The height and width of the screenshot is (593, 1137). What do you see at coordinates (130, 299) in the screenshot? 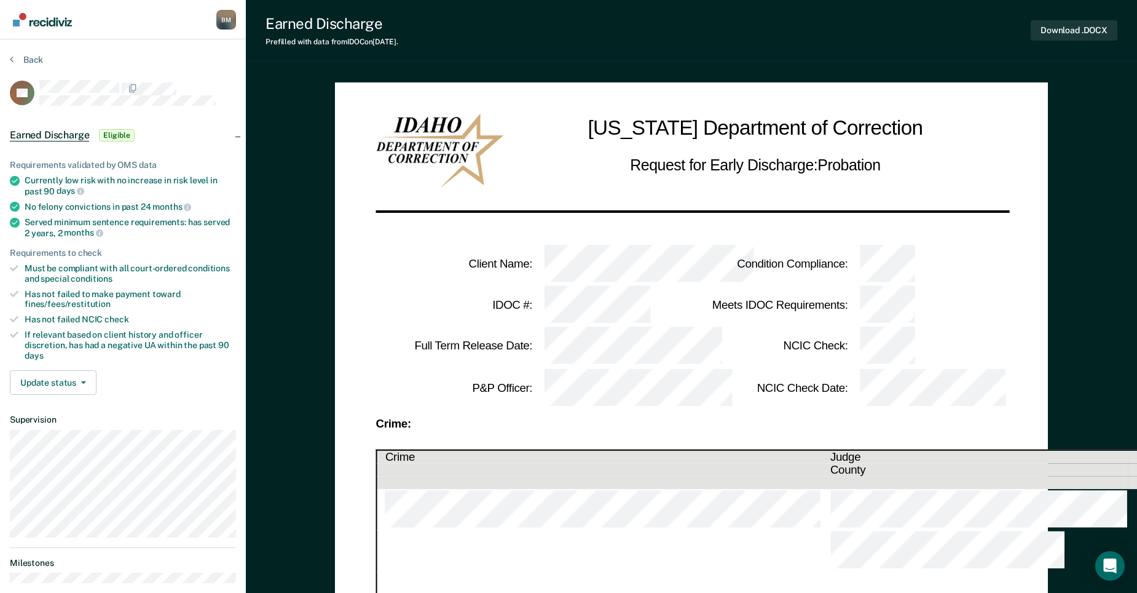
I see `div: Has not failed to make payment toward` at bounding box center [130, 299].